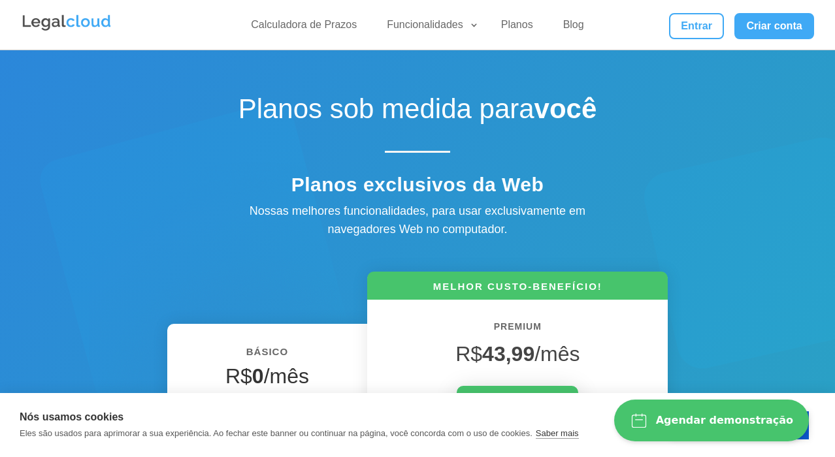  What do you see at coordinates (276, 433) in the screenshot?
I see `p: Eles são usados para aprimorar a sua experiência. Ao fechar este banner ou continuar na página, v...` at bounding box center [276, 433].